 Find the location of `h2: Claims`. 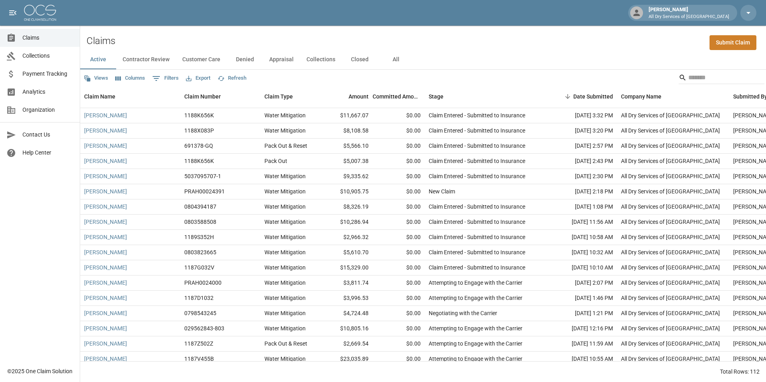

h2: Claims is located at coordinates (101, 41).